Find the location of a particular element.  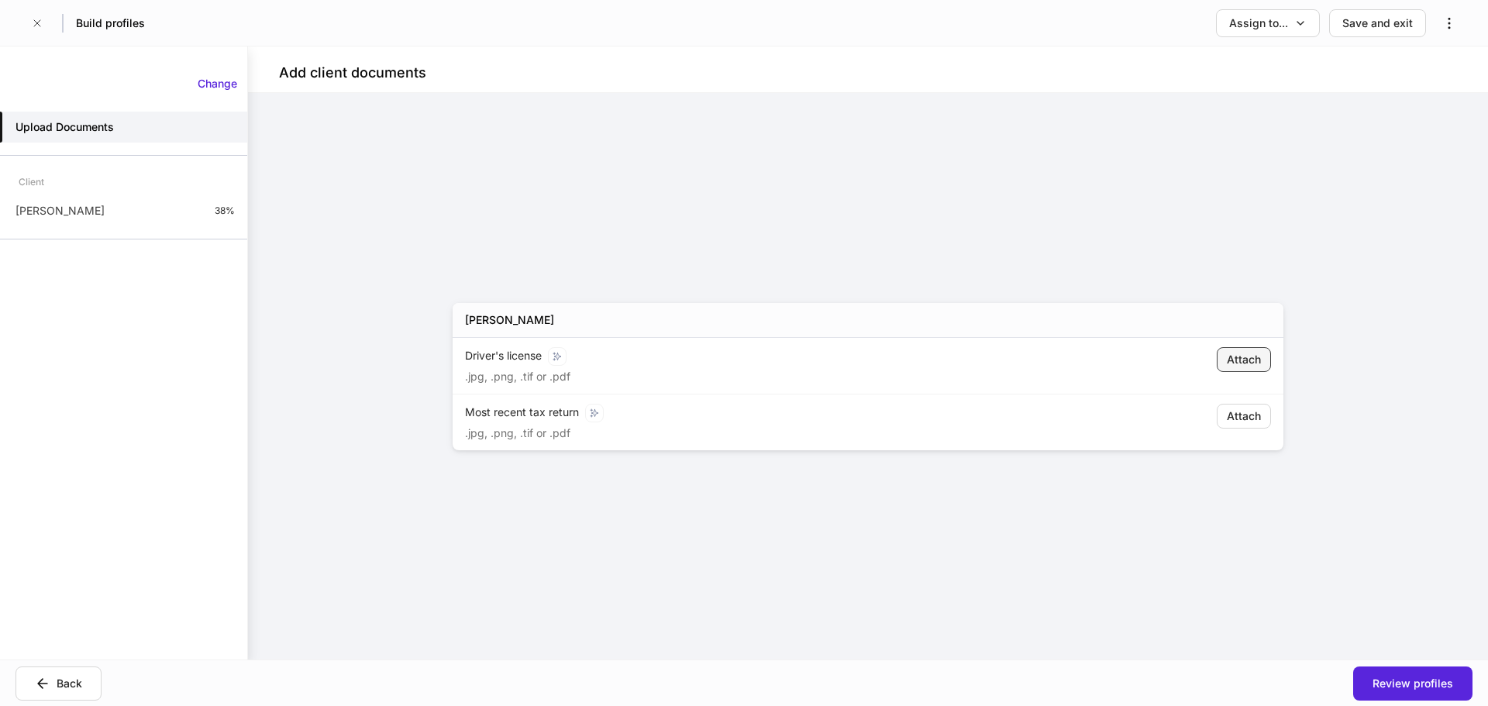

button: Assign to... is located at coordinates (1268, 23).